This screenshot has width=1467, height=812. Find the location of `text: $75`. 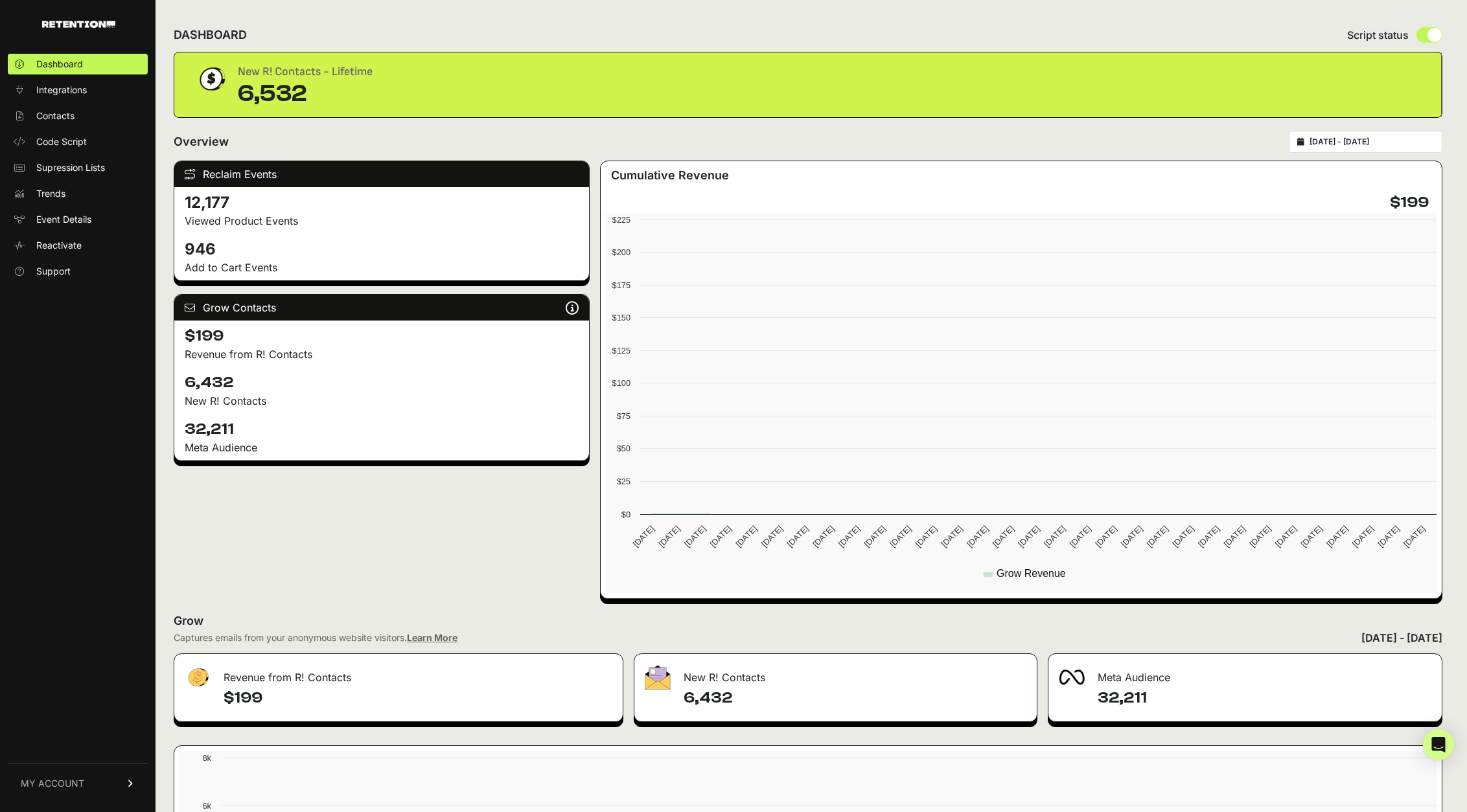

text: $75 is located at coordinates (623, 416).